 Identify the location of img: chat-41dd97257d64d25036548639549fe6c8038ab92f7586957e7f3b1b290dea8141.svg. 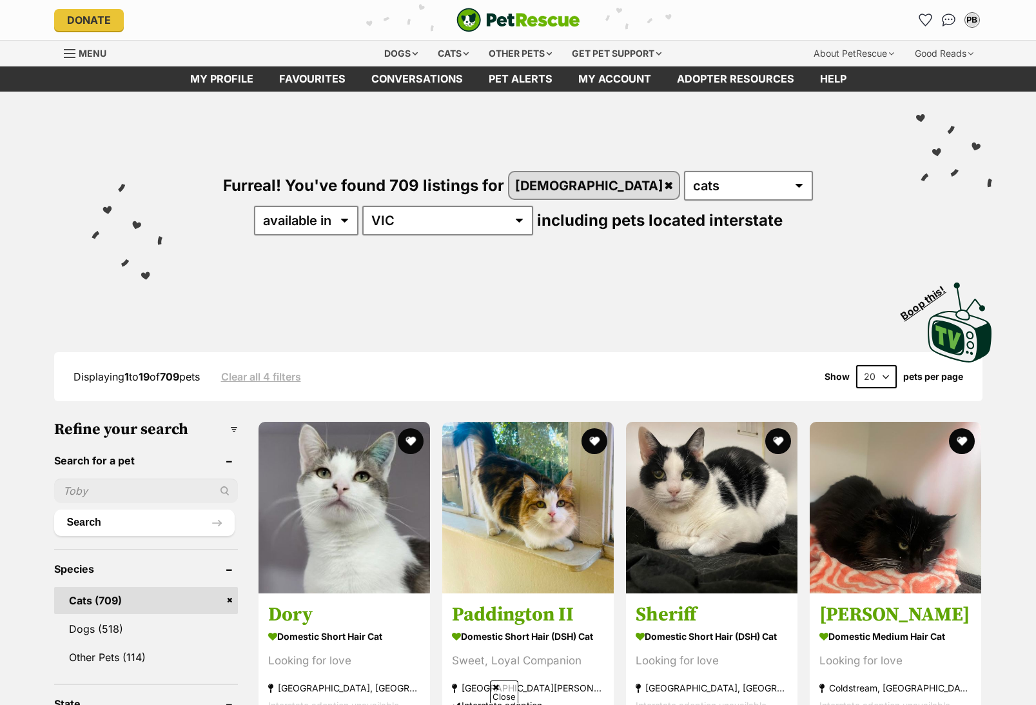
(948, 20).